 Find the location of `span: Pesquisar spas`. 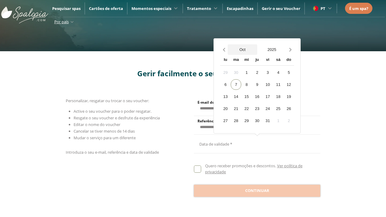

span: Pesquisar spas is located at coordinates (66, 8).